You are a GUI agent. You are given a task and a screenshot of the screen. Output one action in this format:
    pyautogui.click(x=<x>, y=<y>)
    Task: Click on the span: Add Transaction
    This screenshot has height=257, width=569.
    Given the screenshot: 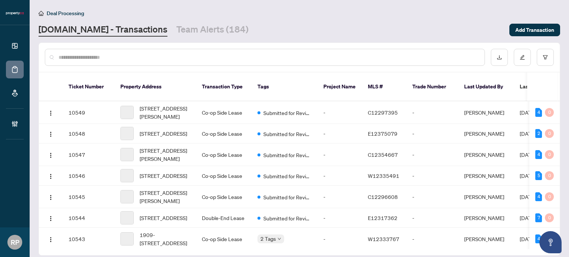 What is the action you would take?
    pyautogui.click(x=534, y=30)
    